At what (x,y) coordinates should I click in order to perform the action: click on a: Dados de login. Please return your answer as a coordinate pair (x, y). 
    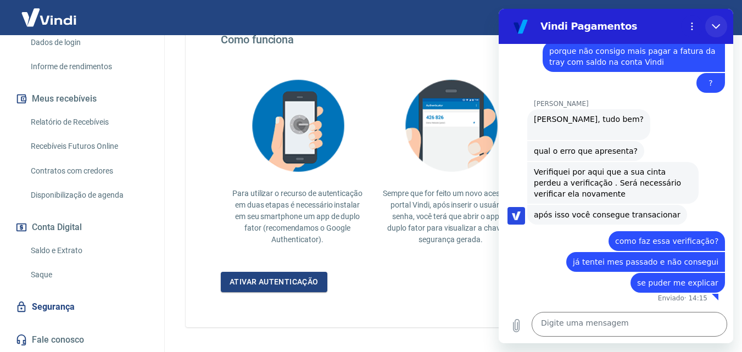
    Looking at the image, I should click on (88, 42).